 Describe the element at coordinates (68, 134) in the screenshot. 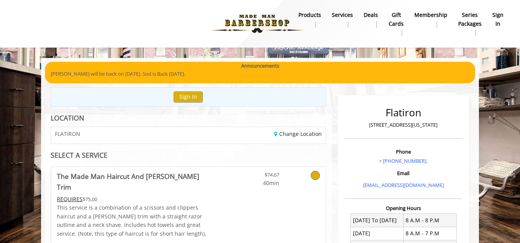

I see `span: FLATIRON` at that location.